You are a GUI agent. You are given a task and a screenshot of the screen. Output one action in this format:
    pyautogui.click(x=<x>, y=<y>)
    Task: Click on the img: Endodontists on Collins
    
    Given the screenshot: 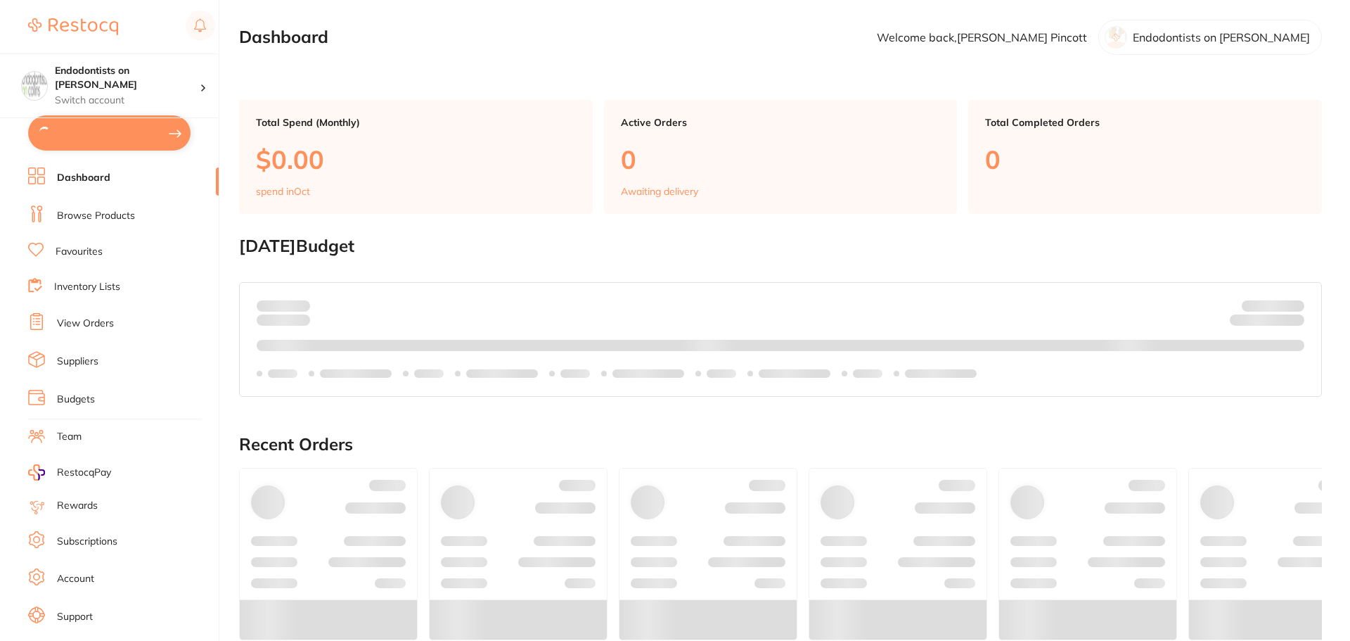 What is the action you would take?
    pyautogui.click(x=34, y=84)
    